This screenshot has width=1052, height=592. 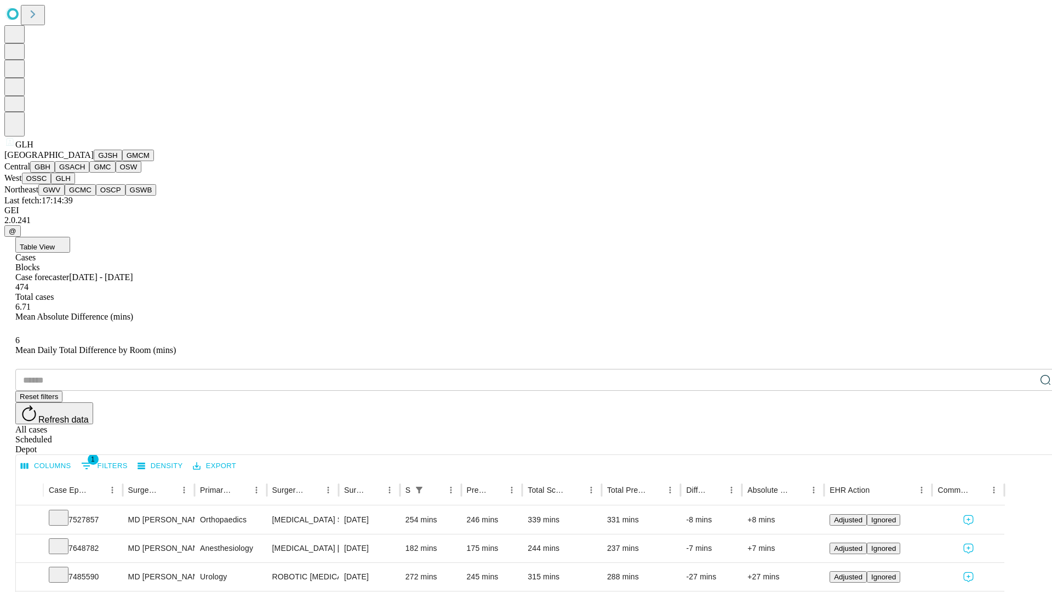 I want to click on span: 1, so click(x=93, y=459).